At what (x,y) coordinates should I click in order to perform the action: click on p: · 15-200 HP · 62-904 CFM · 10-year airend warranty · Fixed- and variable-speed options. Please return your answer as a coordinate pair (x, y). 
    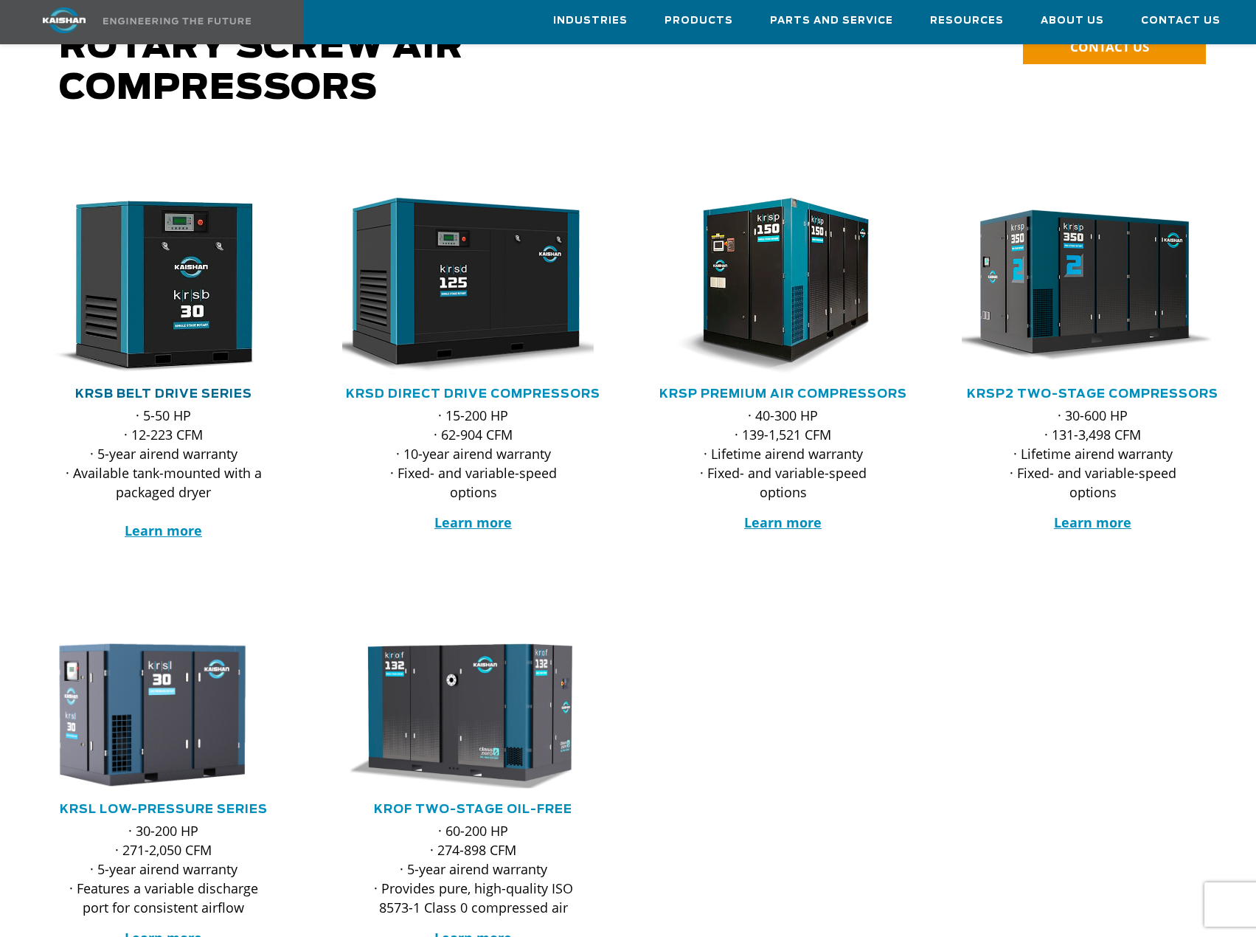
    Looking at the image, I should click on (474, 454).